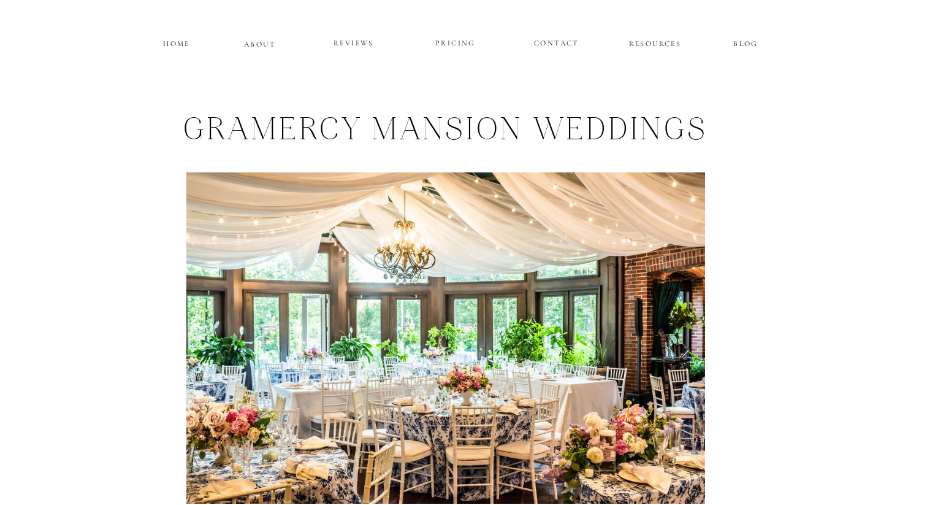  What do you see at coordinates (655, 42) in the screenshot?
I see `p: RESOURCES` at bounding box center [655, 42].